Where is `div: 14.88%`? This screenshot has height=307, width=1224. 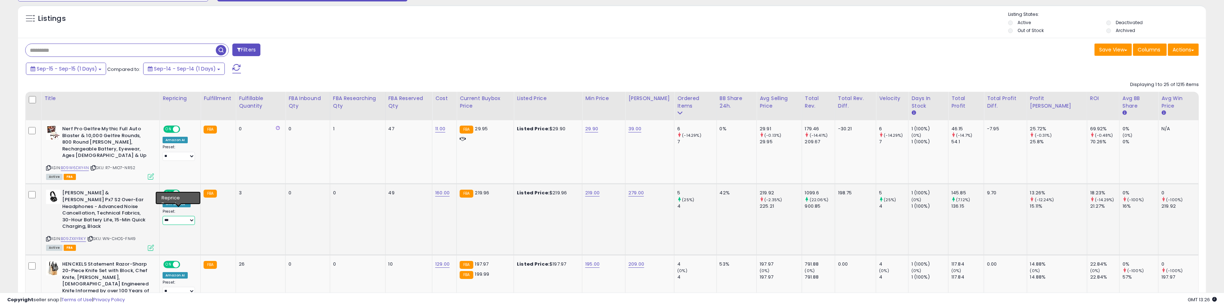 div: 14.88% is located at coordinates (1058, 277).